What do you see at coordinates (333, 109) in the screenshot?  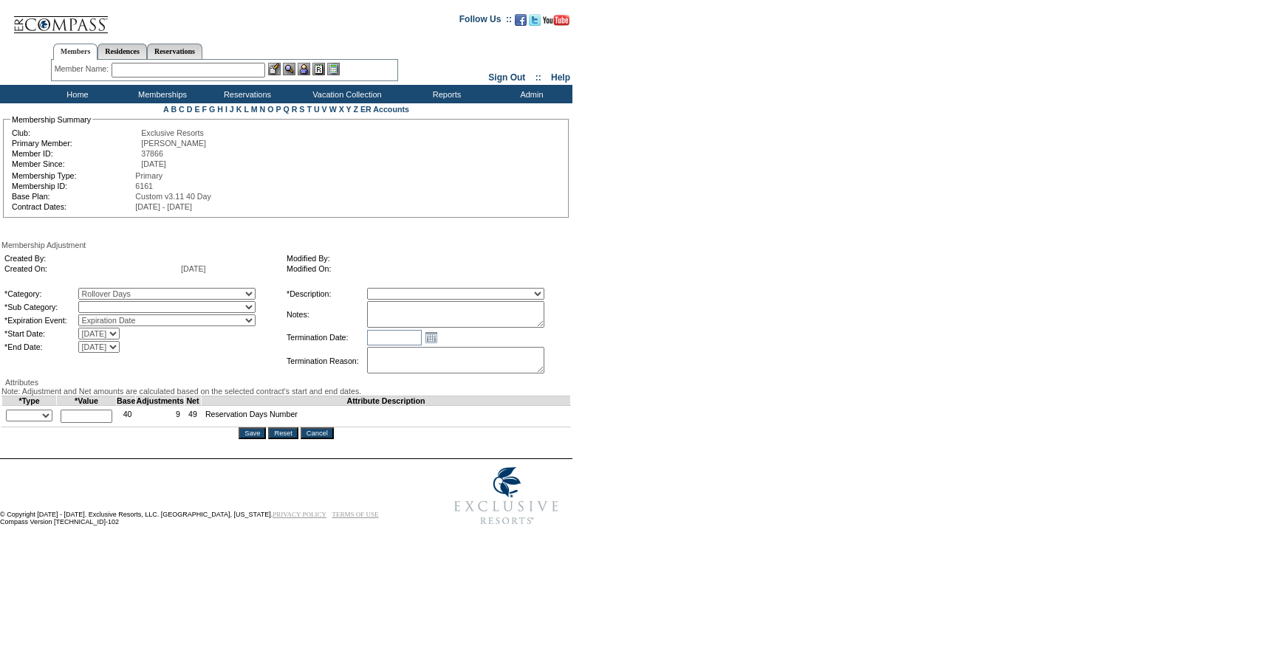 I see `a: W` at bounding box center [333, 109].